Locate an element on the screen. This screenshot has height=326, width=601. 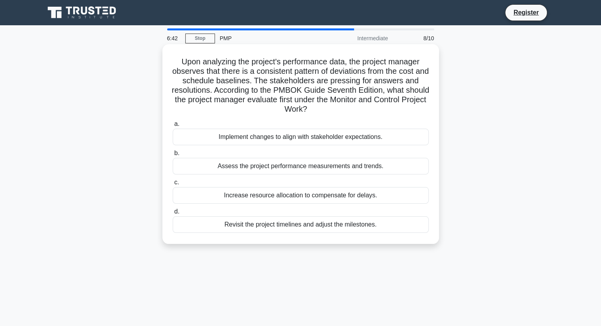
span: d. is located at coordinates (177, 211).